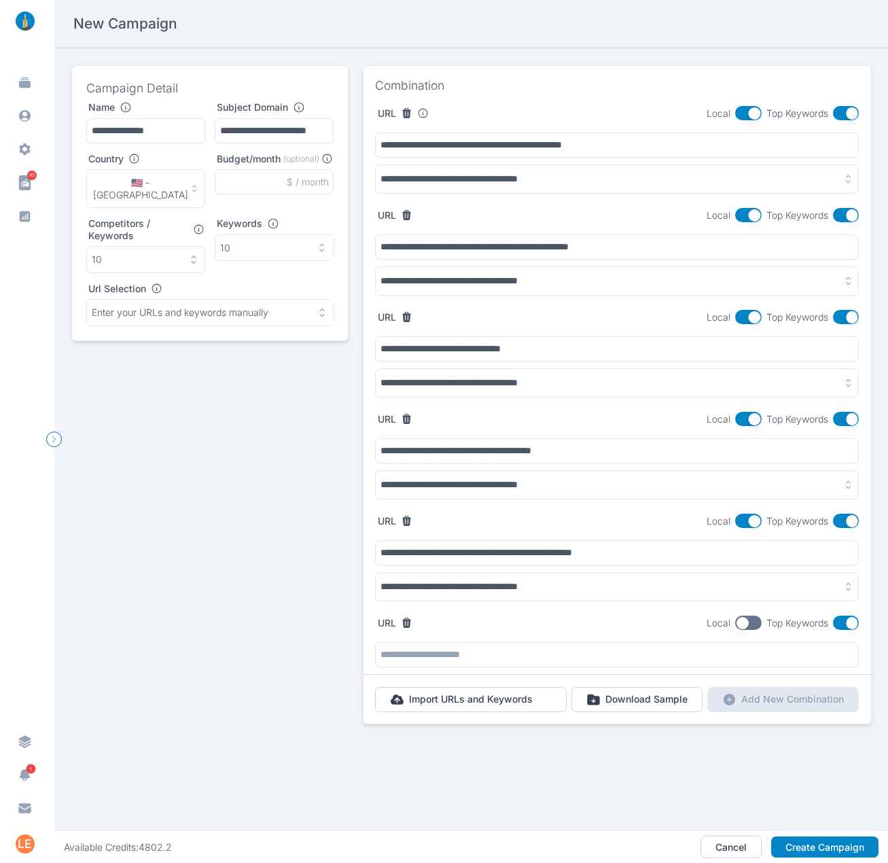 The image size is (888, 863). Describe the element at coordinates (308, 182) in the screenshot. I see `p: $ / month` at that location.